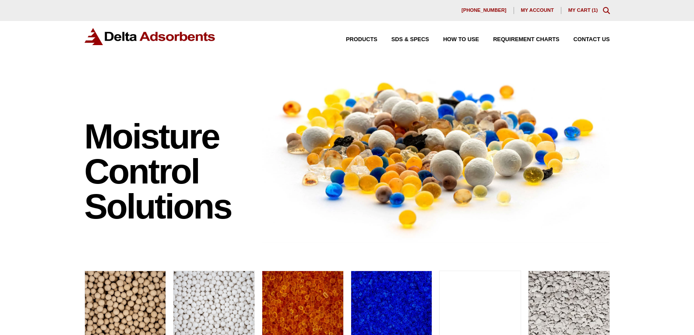  I want to click on a: Requirement Charts, so click(519, 39).